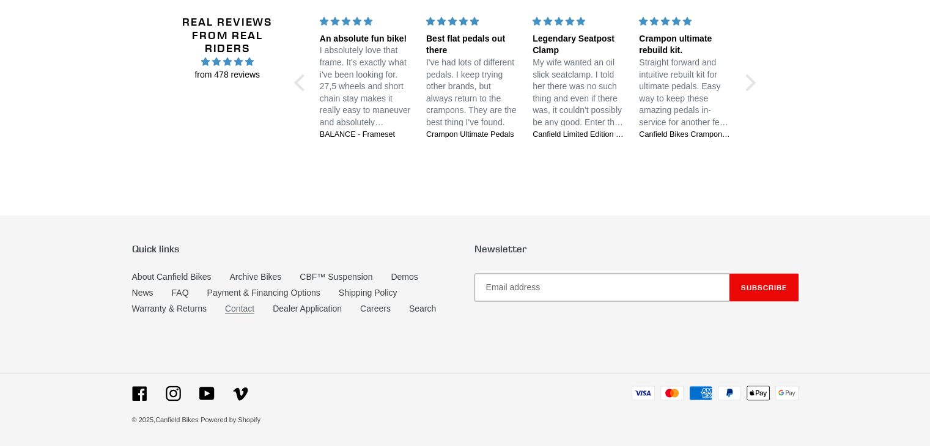  I want to click on p: My wife wanted an oil slick seatclamp. I told her there was no such thing and even if there was, ..., so click(579, 93).